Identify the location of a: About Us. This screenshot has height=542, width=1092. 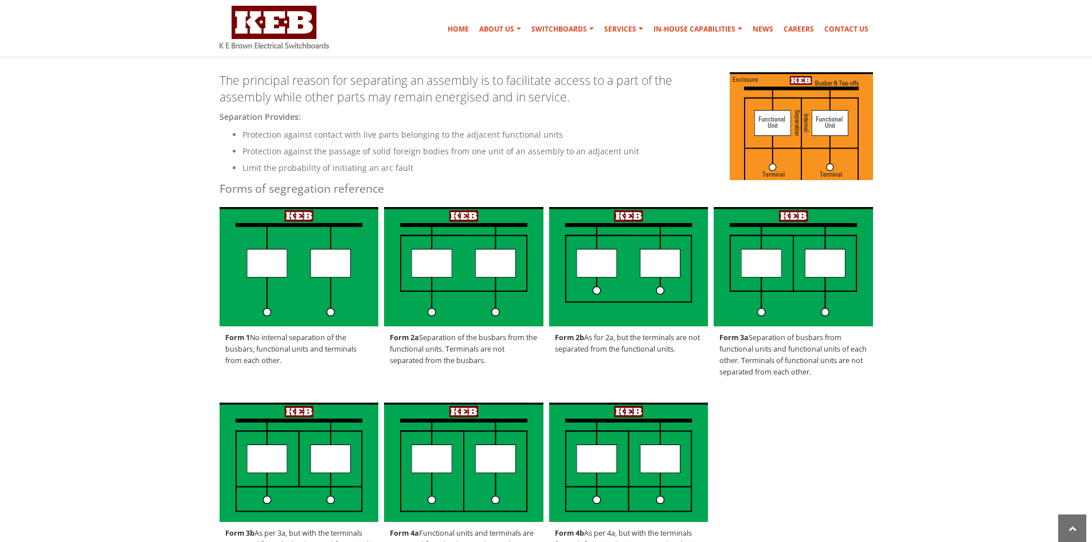
(500, 29).